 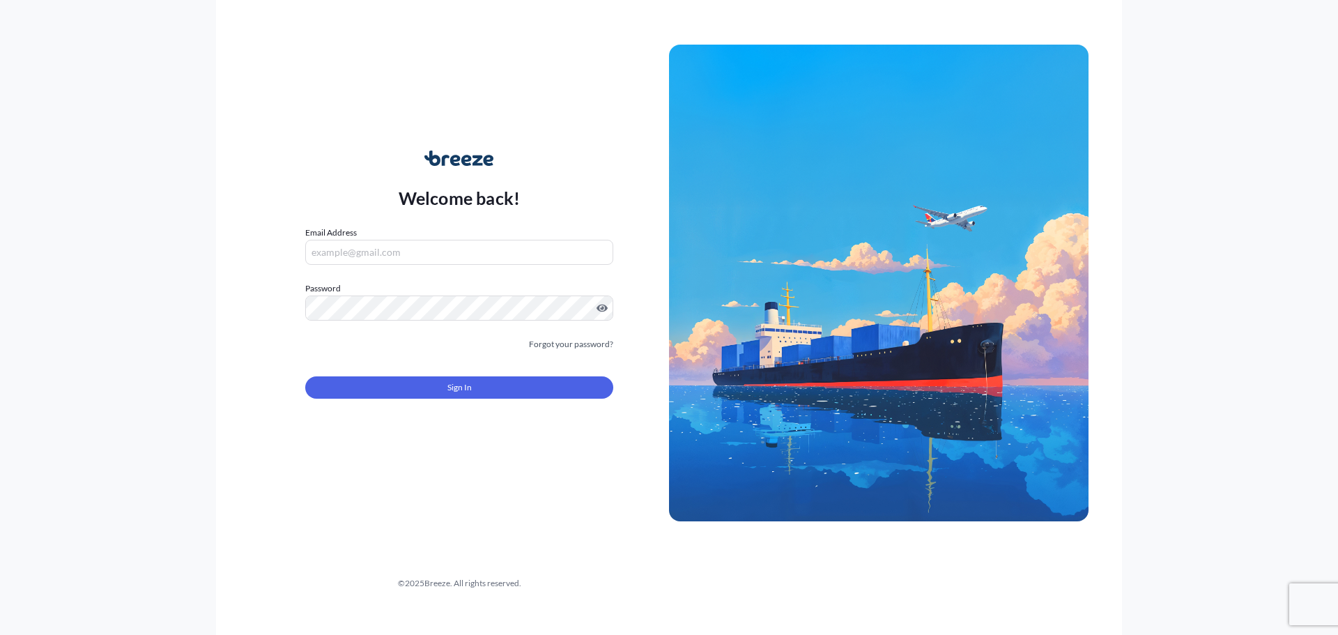 What do you see at coordinates (879, 283) in the screenshot?
I see `img: Ship illustration` at bounding box center [879, 283].